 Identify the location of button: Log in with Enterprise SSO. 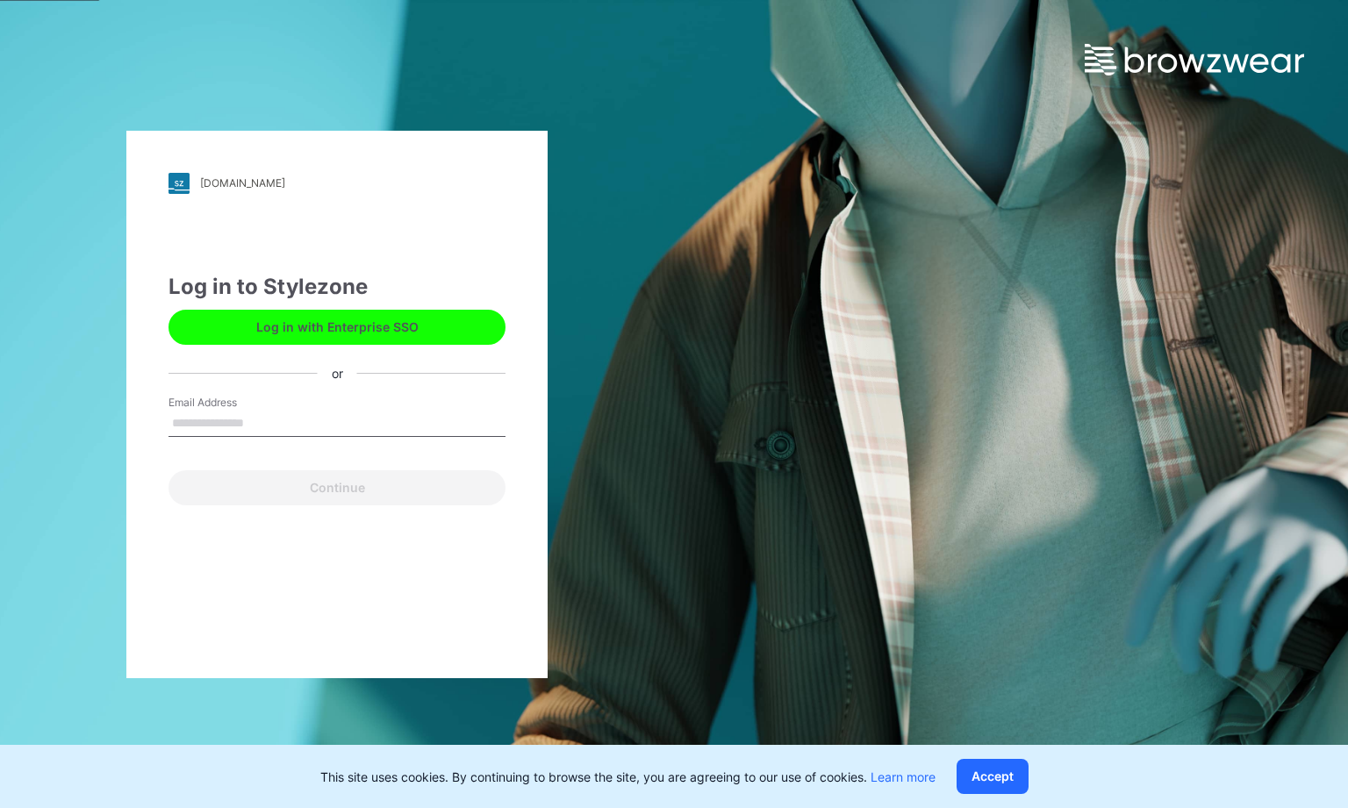
(337, 327).